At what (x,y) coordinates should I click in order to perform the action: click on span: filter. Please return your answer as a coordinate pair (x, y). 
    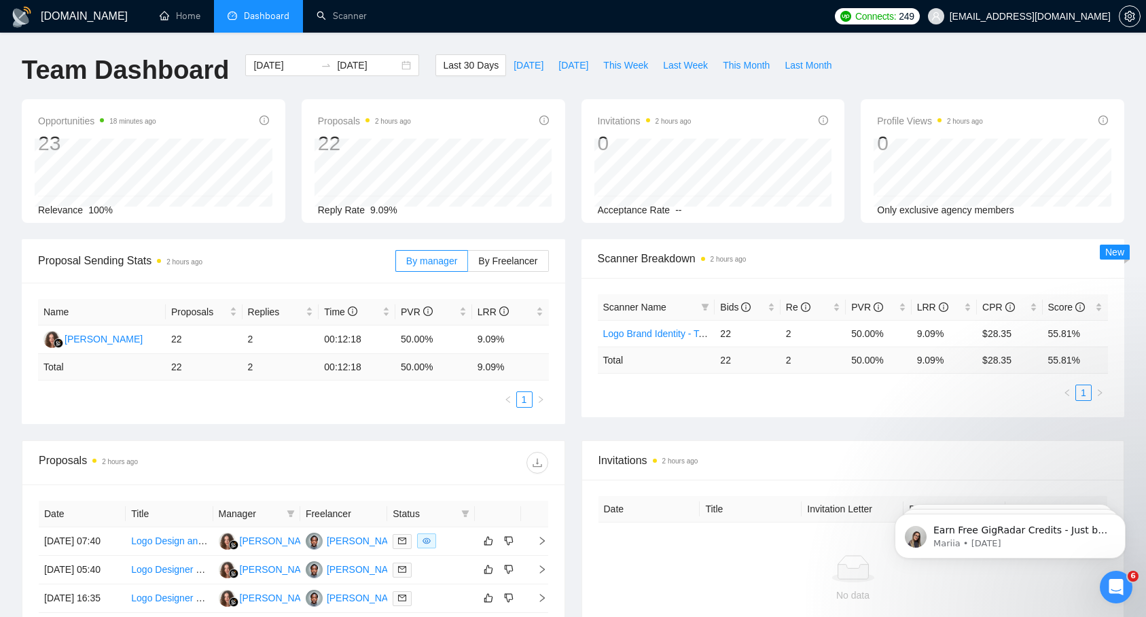
    Looking at the image, I should click on (465, 513).